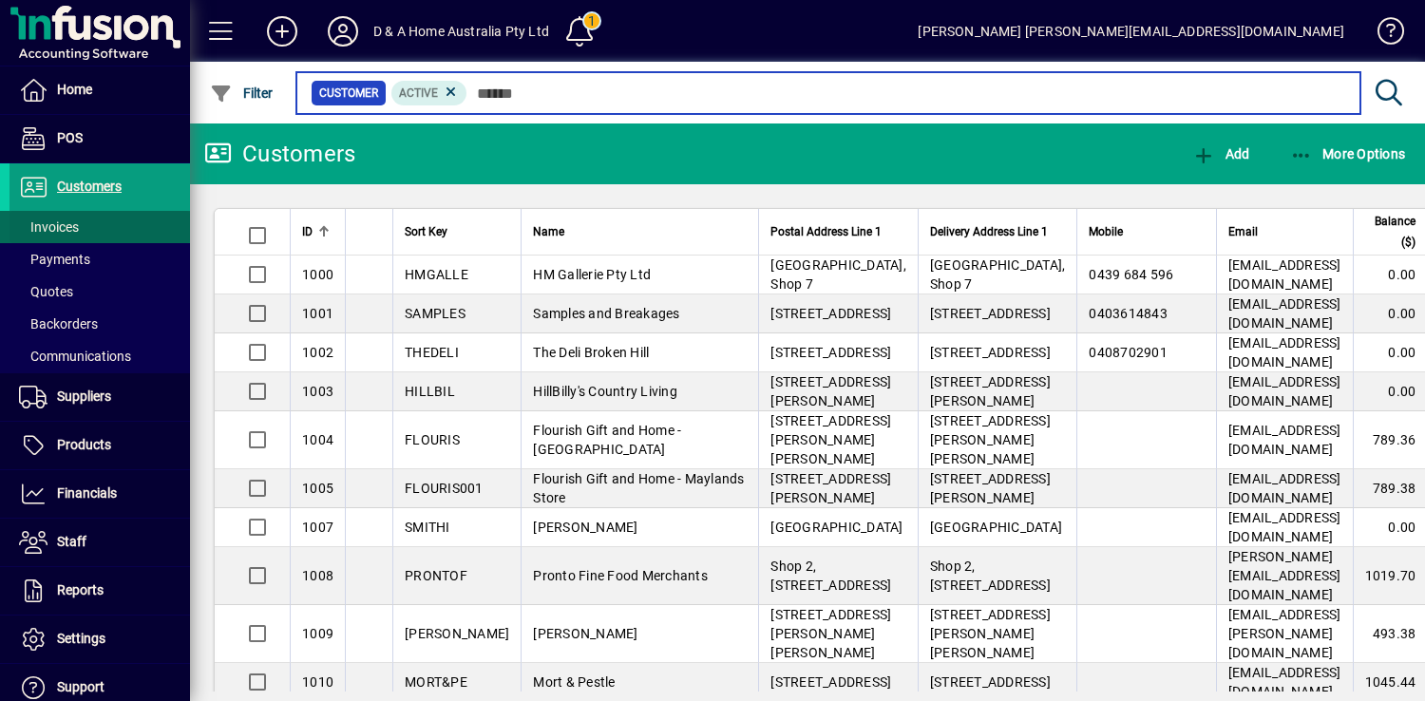  I want to click on span: HILLBIL, so click(429, 391).